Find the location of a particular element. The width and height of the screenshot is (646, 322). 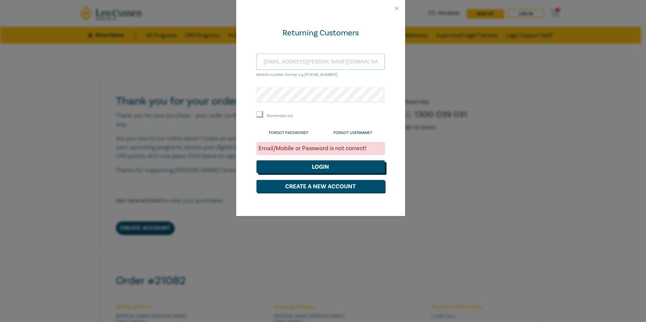

a: Forgot Password? is located at coordinates (289, 133).